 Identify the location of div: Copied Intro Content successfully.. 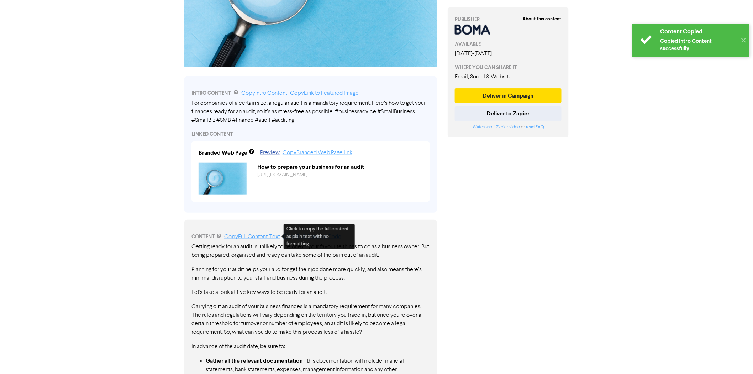
(698, 45).